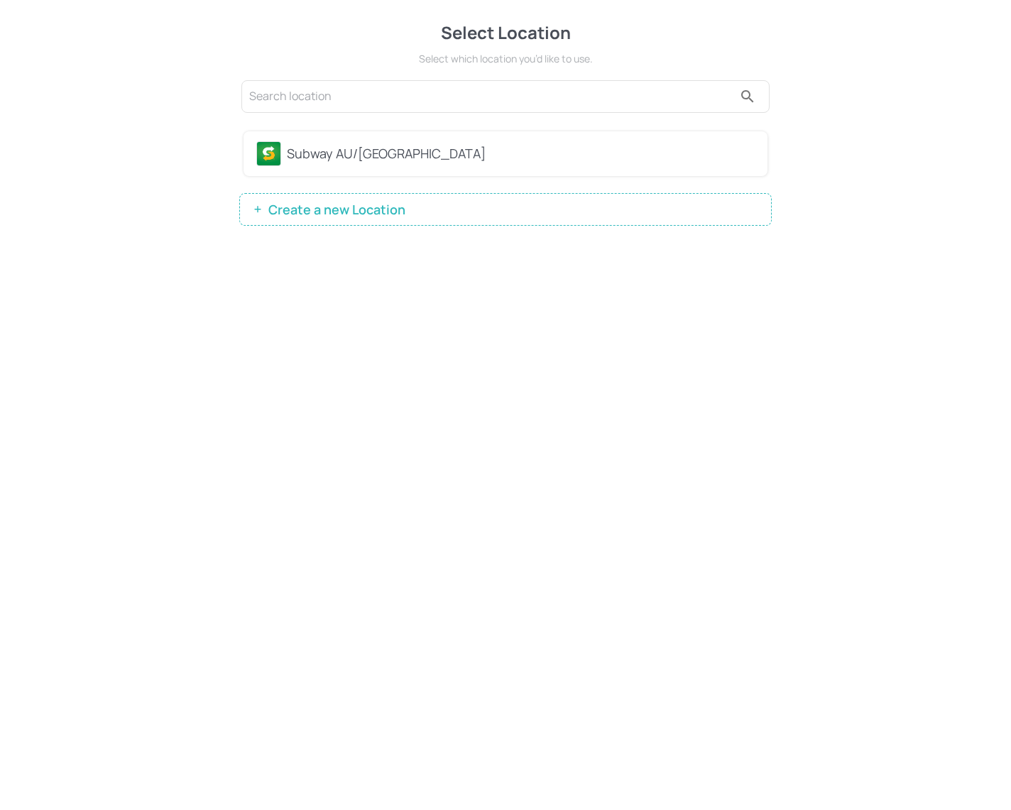 This screenshot has width=1011, height=810. I want to click on span: Create a new Location, so click(336, 209).